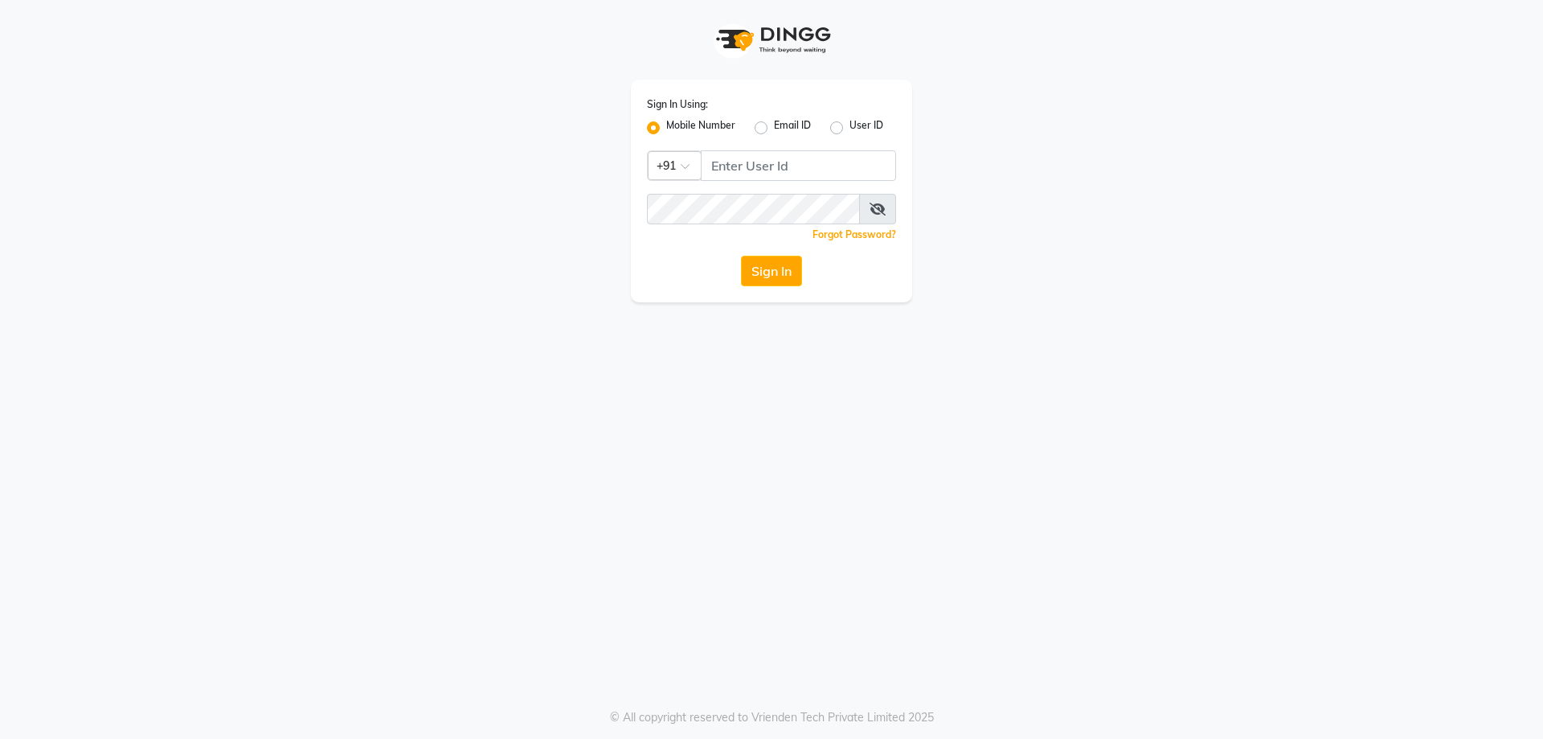 The width and height of the screenshot is (1543, 739). Describe the element at coordinates (677, 104) in the screenshot. I see `label: Sign In Using:` at that location.